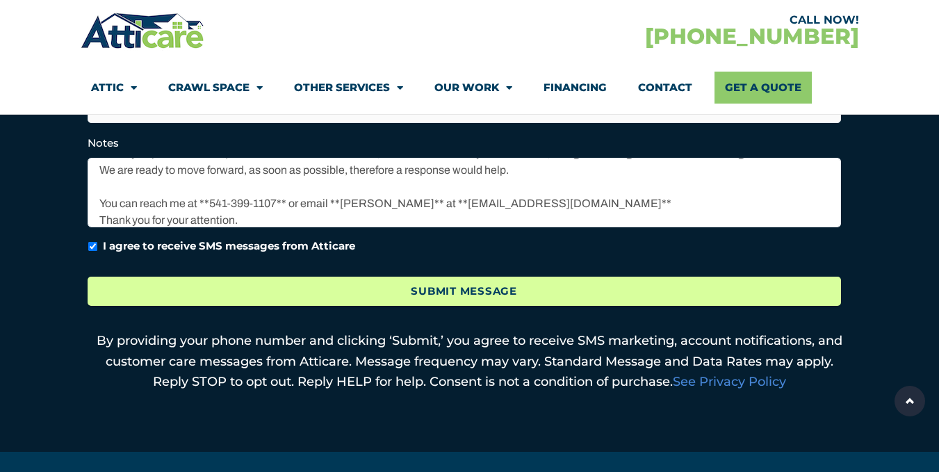  What do you see at coordinates (575, 88) in the screenshot?
I see `a: Financing` at bounding box center [575, 88].